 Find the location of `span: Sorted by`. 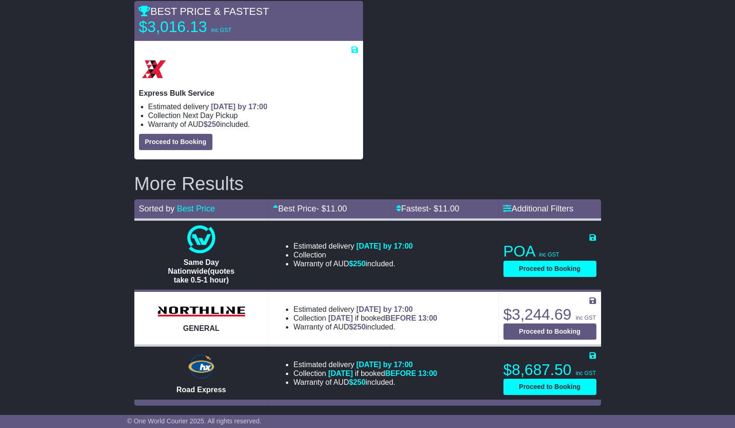

span: Sorted by is located at coordinates (157, 209).